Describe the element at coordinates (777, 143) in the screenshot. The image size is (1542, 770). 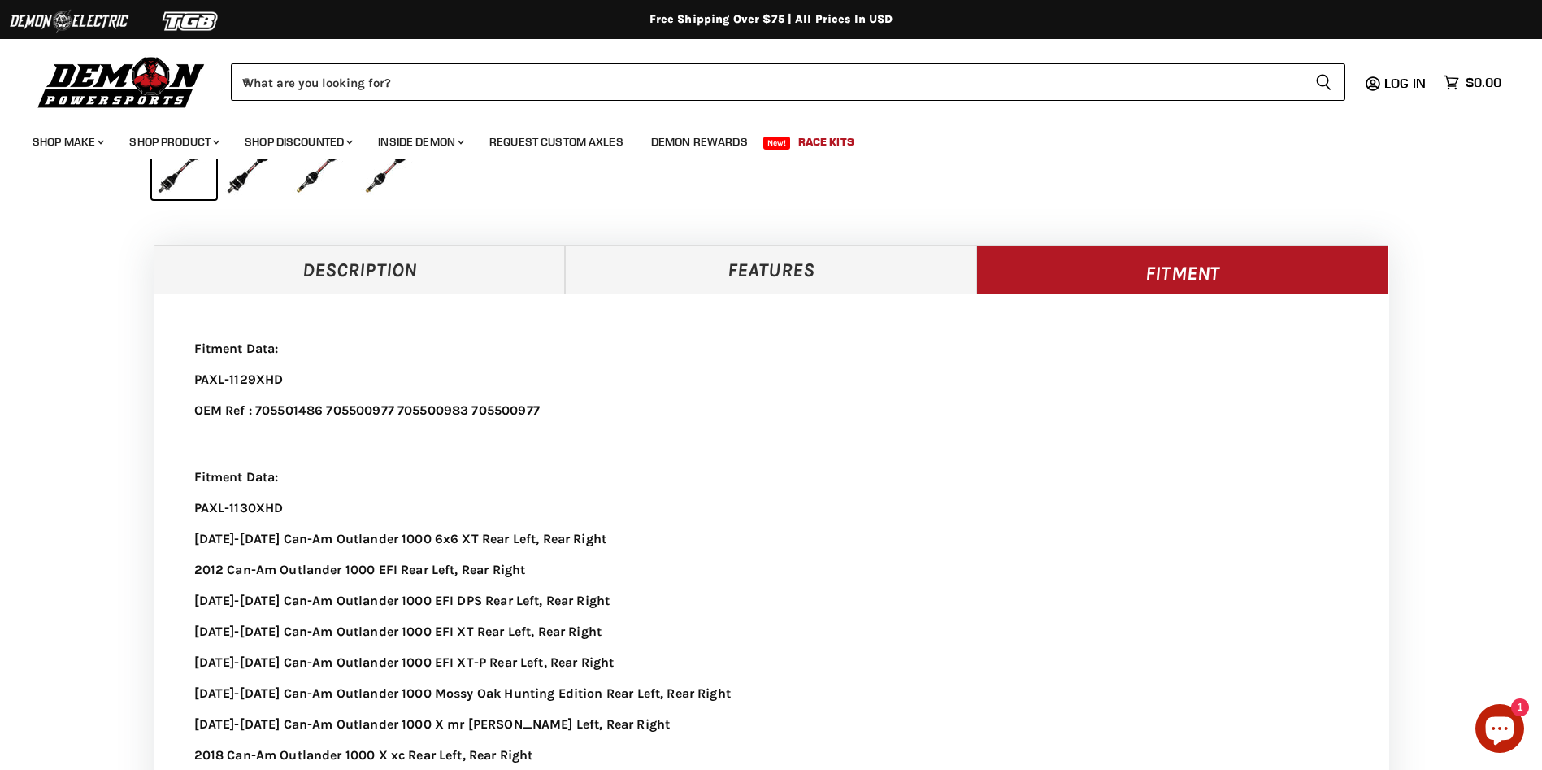
I see `span: New!` at that location.